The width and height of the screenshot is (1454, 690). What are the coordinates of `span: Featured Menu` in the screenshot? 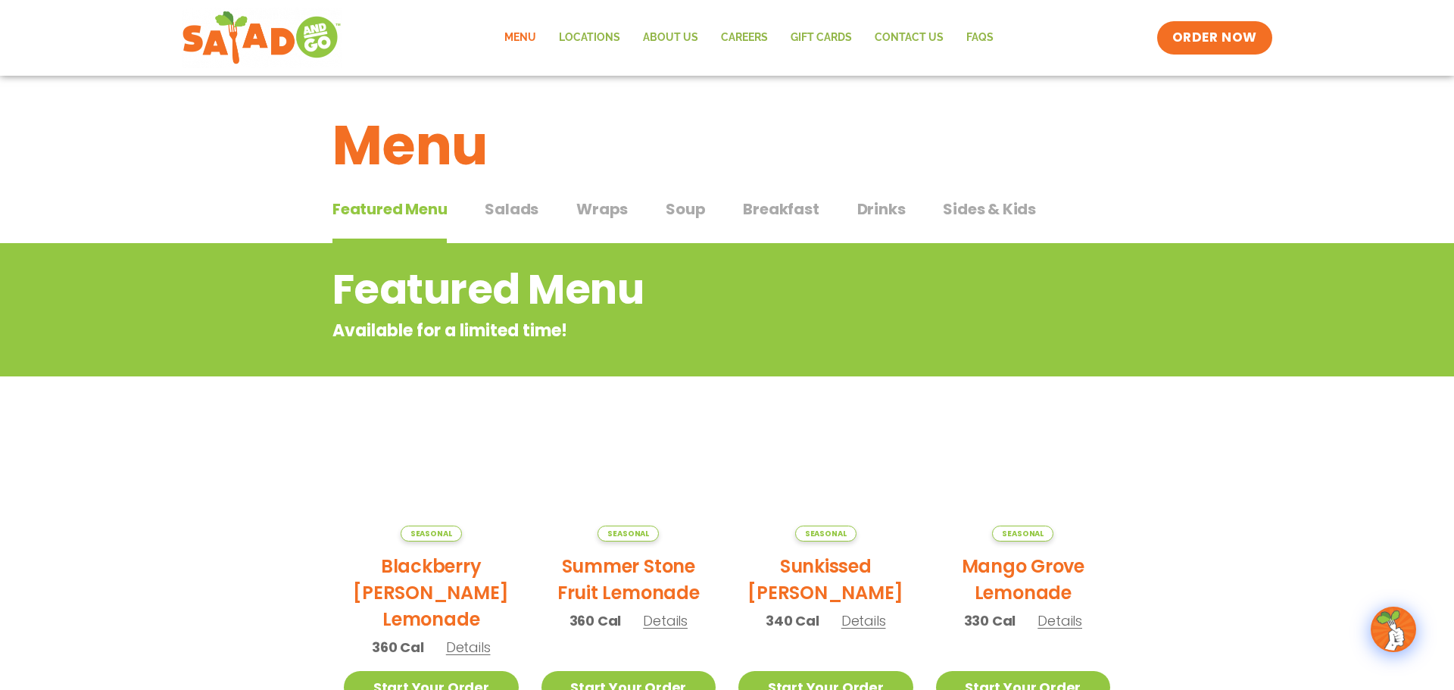 It's located at (389, 209).